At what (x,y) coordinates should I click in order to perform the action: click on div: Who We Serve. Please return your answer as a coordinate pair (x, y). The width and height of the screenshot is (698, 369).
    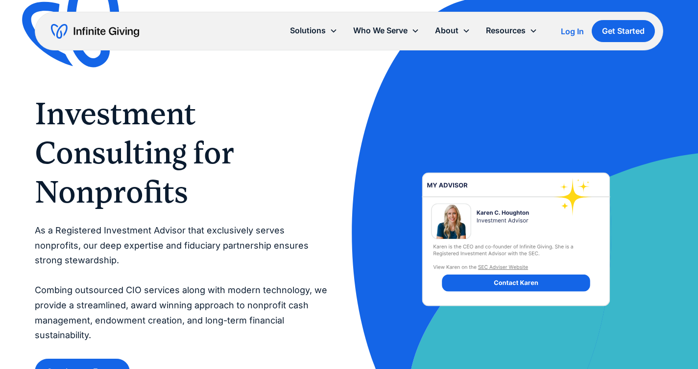
    Looking at the image, I should click on (380, 30).